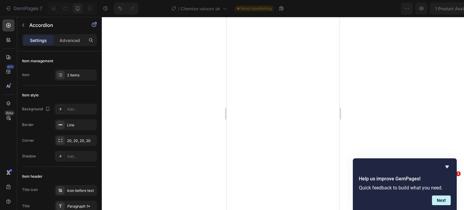  What do you see at coordinates (24, 8) in the screenshot?
I see `button: 7` at bounding box center [24, 8].